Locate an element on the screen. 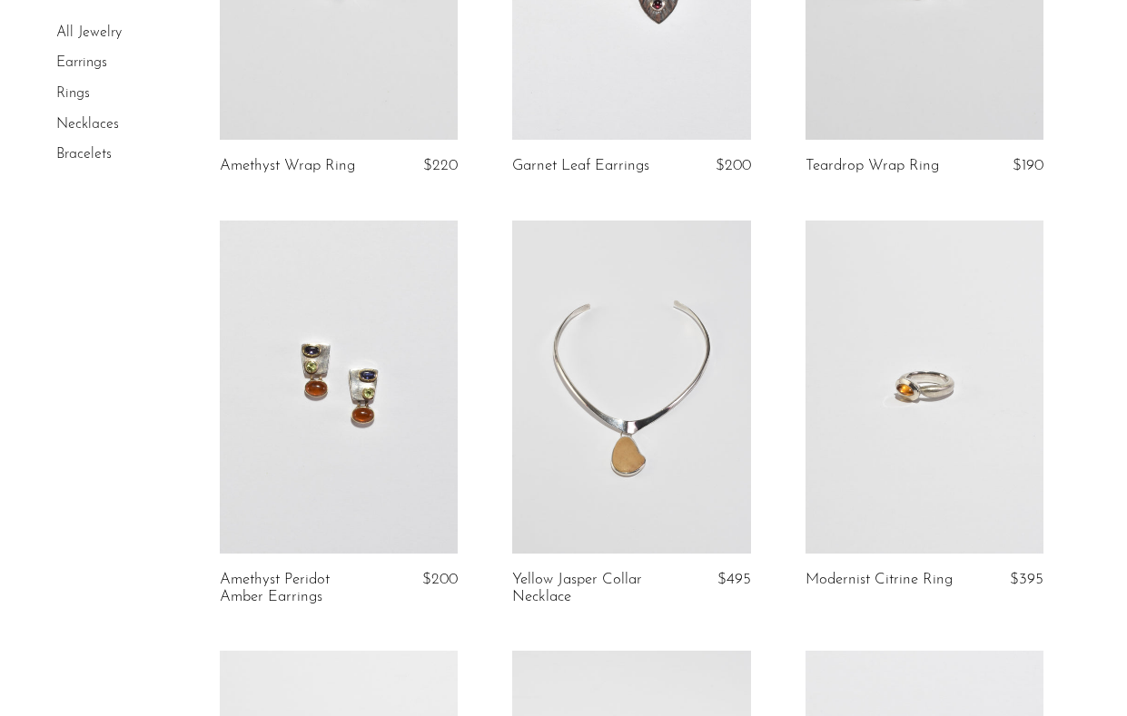 The width and height of the screenshot is (1127, 716). a: Yellow Jasper Collar Necklace is located at coordinates (590, 588).